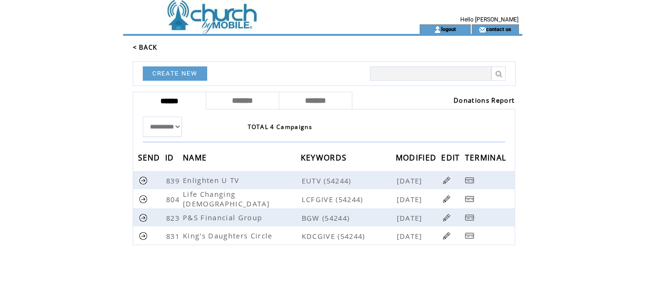 The width and height of the screenshot is (645, 290). I want to click on a: CREATE NEW, so click(175, 74).